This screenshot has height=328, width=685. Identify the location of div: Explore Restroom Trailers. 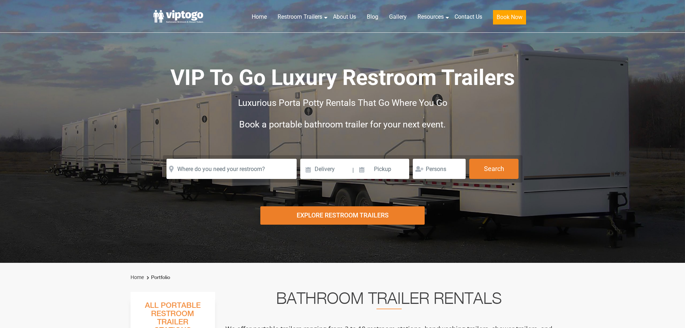
(343, 215).